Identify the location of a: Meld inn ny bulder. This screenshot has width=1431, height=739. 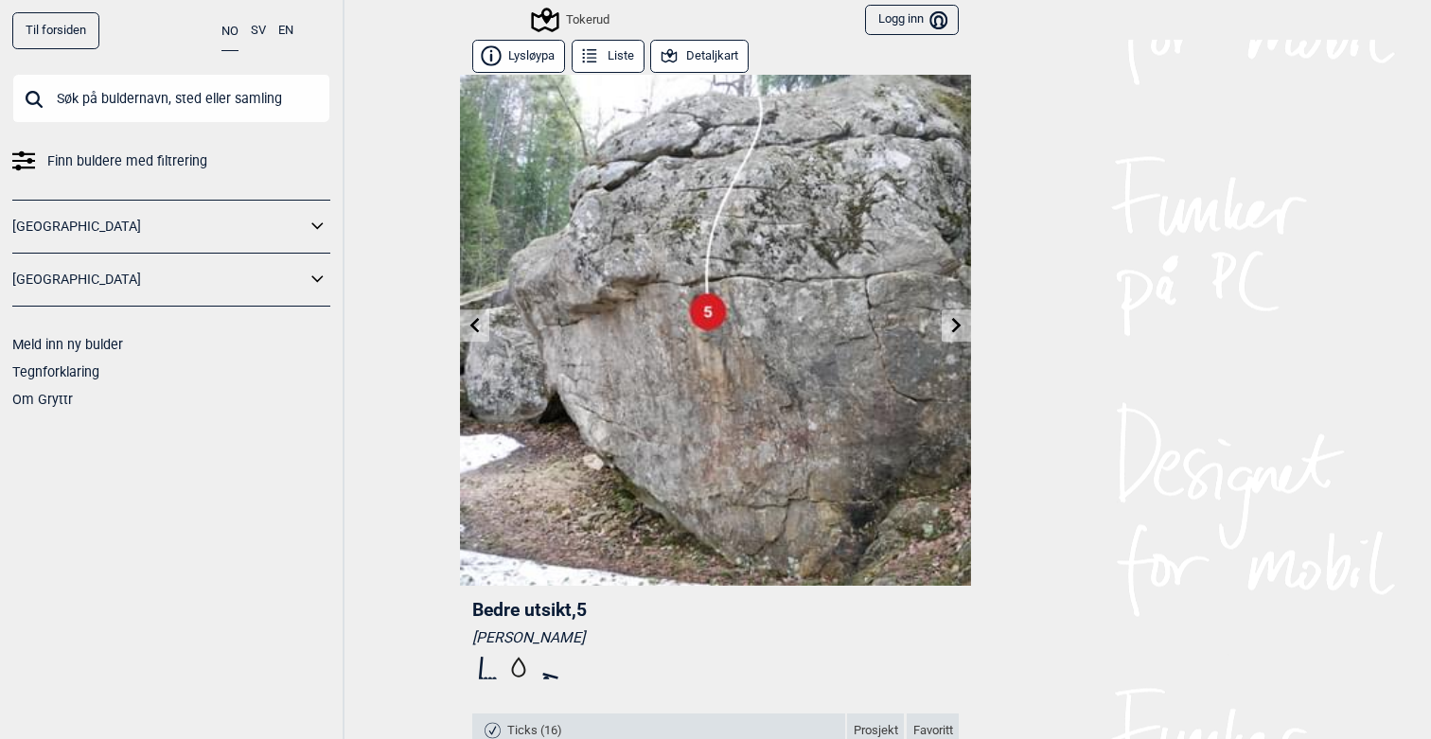
(67, 345).